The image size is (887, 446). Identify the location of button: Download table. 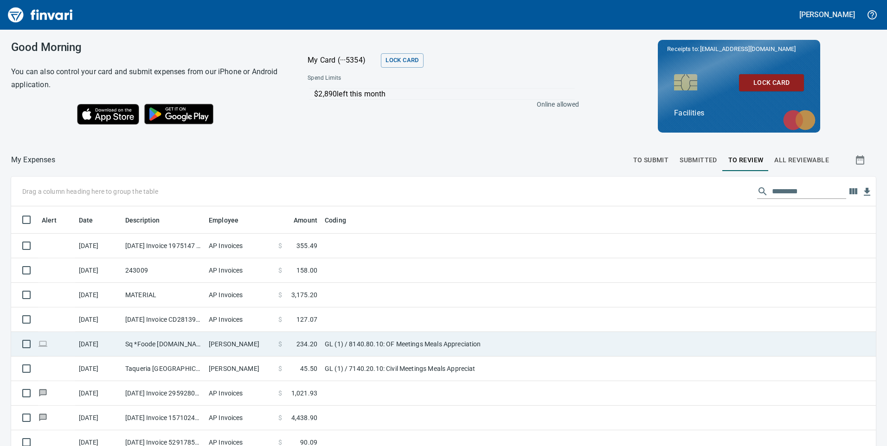
(867, 192).